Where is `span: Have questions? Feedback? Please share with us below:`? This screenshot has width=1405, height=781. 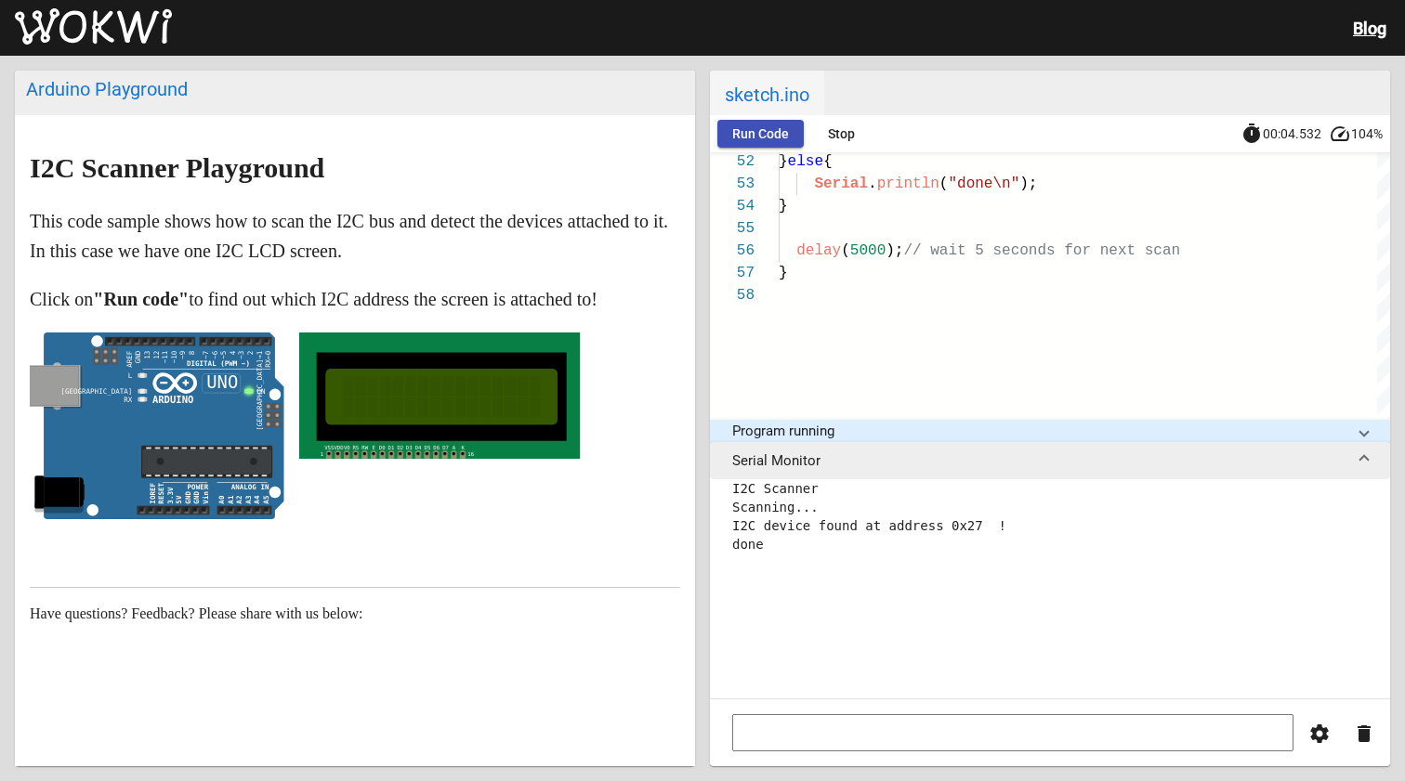
span: Have questions? Feedback? Please share with us below: is located at coordinates (196, 613).